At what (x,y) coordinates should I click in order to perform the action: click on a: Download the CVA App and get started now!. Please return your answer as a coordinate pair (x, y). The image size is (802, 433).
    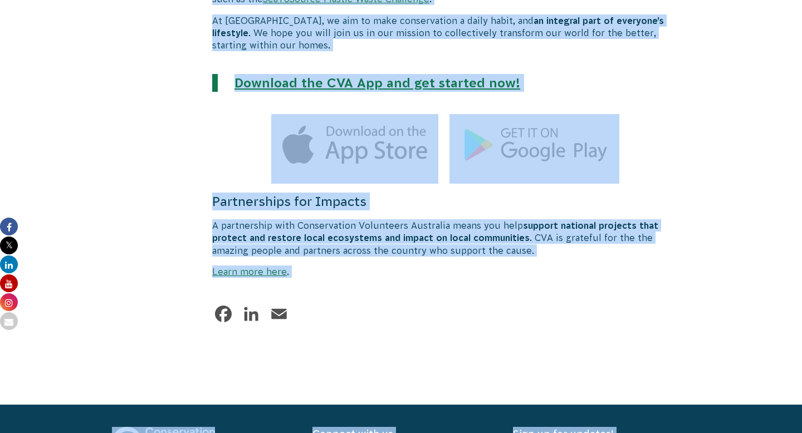
    Looking at the image, I should click on (377, 83).